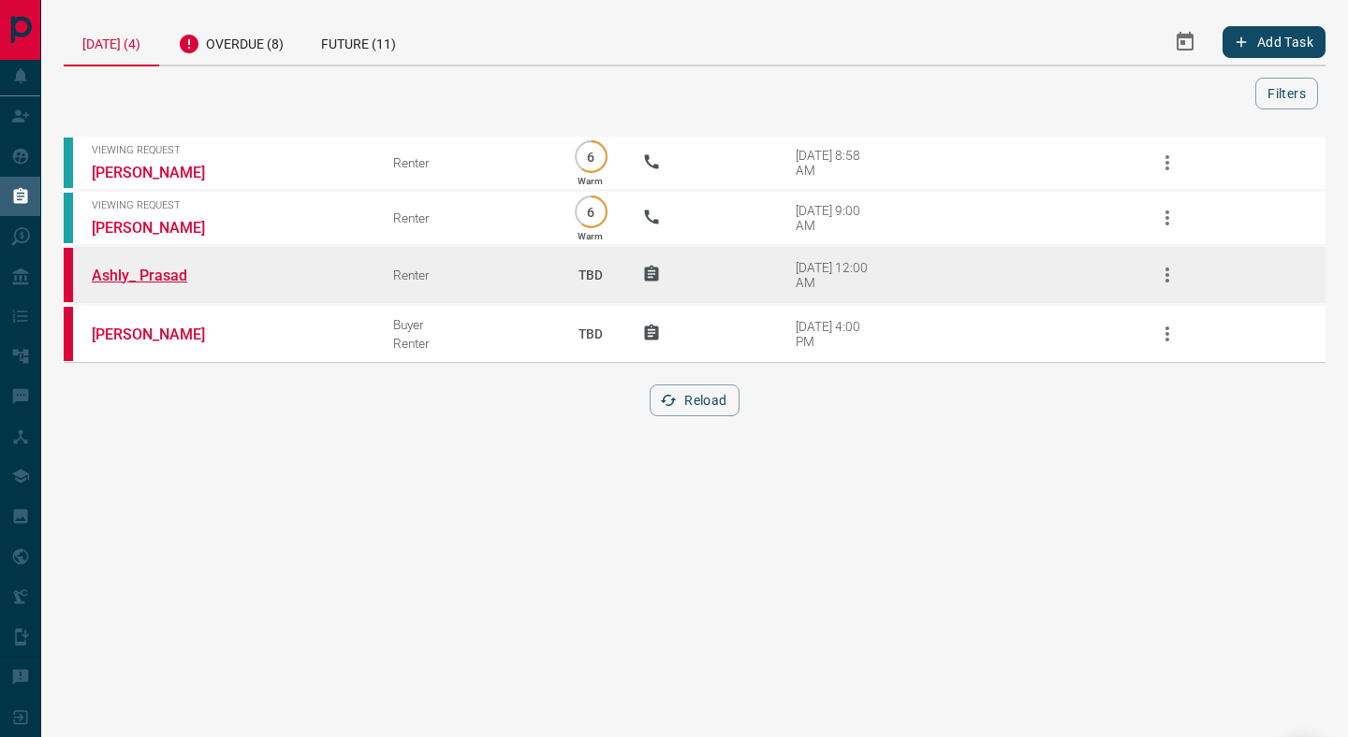 The width and height of the screenshot is (1348, 737). I want to click on button: Add Task, so click(1274, 42).